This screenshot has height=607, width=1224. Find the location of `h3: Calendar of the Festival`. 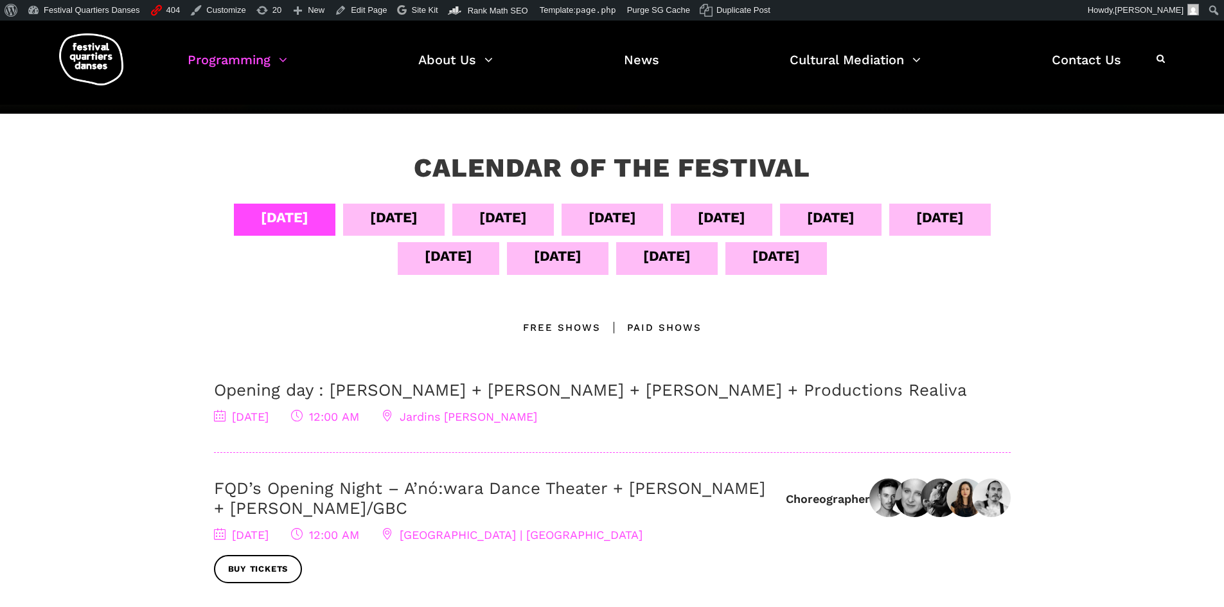

h3: Calendar of the Festival is located at coordinates (612, 168).